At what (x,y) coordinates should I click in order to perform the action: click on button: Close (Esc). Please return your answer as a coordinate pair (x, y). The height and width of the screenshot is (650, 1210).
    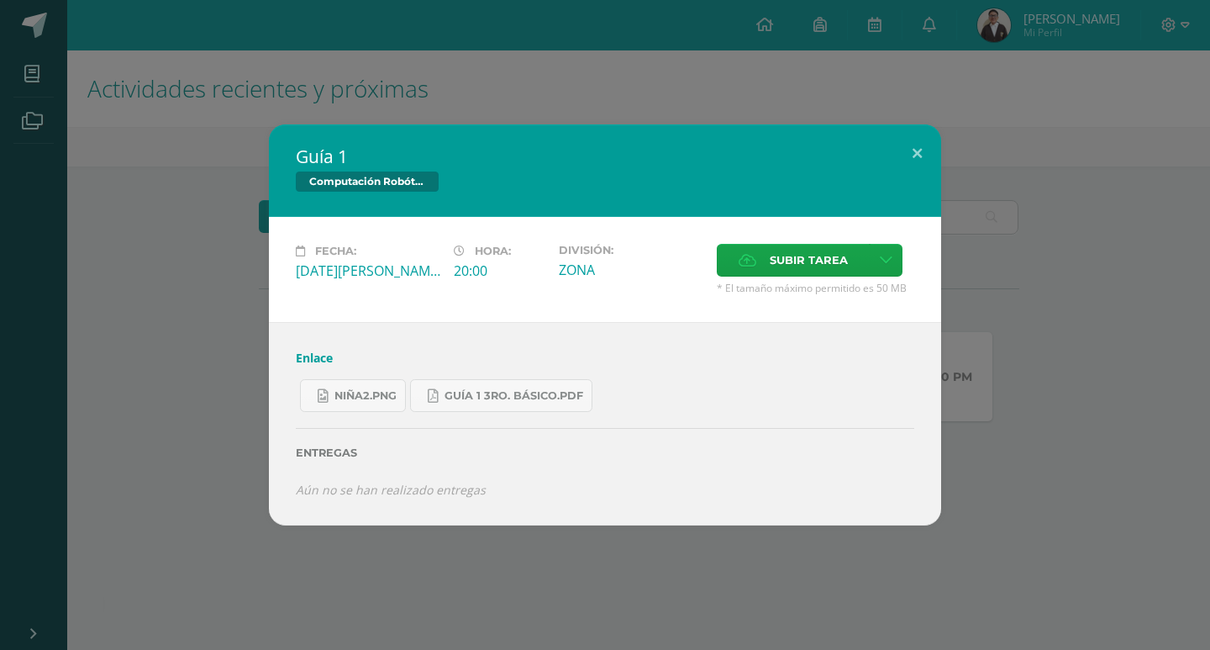
    Looking at the image, I should click on (917, 153).